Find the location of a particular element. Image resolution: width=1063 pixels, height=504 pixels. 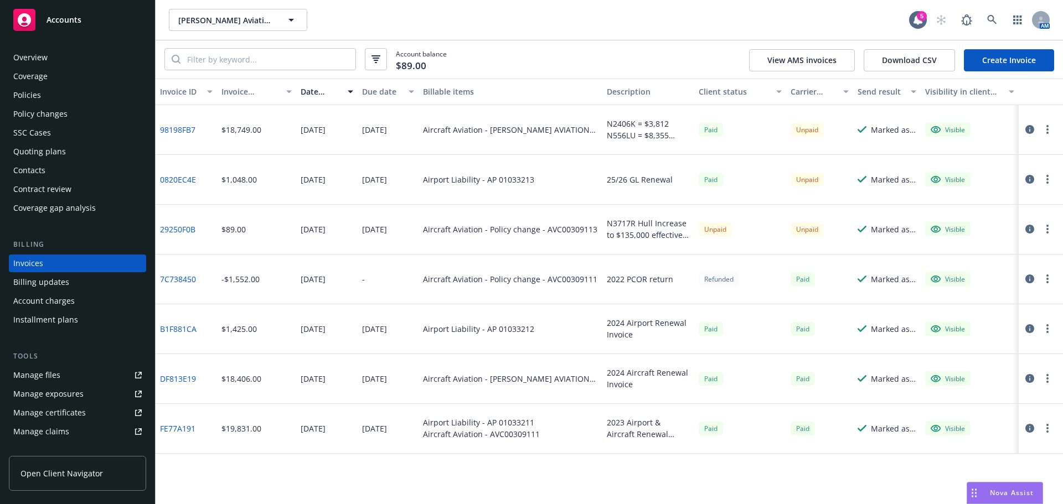

div: N2406K = $3,812 N556LU = $8,355 N3717R = $6,582 is located at coordinates (648, 130).